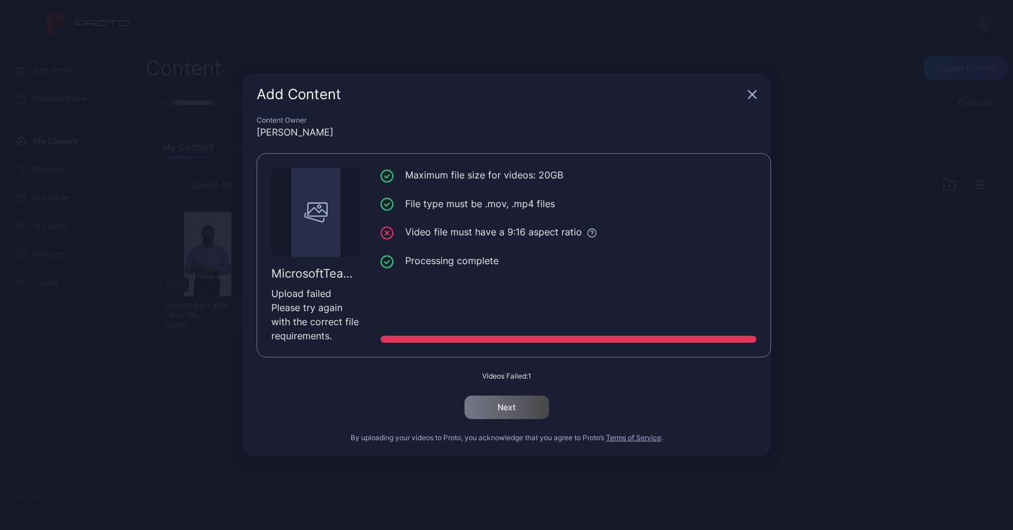  What do you see at coordinates (316, 274) in the screenshot?
I see `div: MicrosoftTeams-video (19).mp4` at bounding box center [316, 274].